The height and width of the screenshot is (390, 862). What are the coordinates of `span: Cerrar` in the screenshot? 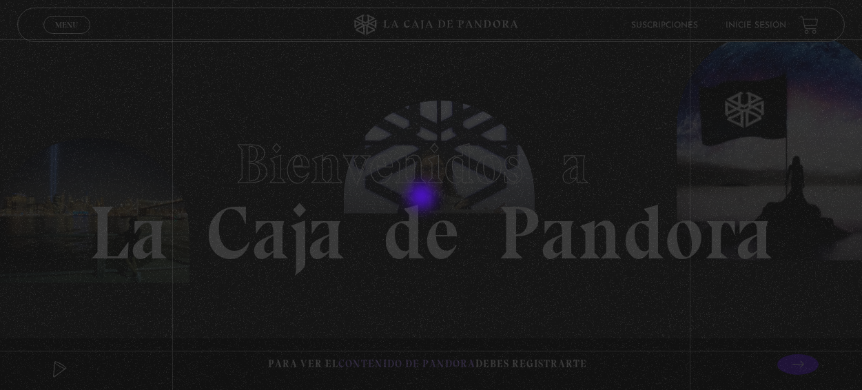 It's located at (66, 37).